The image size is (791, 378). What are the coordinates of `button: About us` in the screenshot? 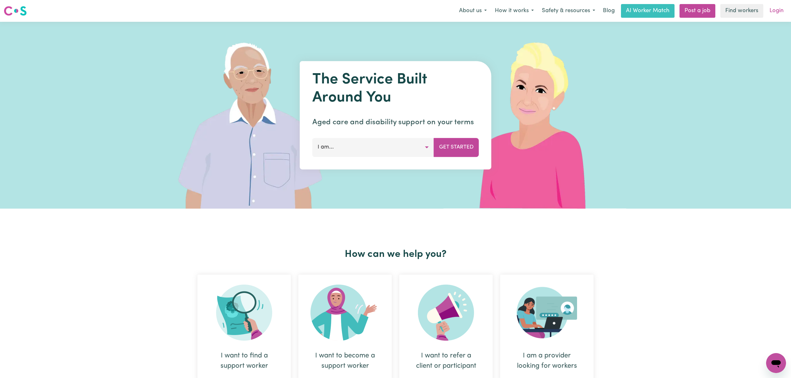 It's located at (473, 11).